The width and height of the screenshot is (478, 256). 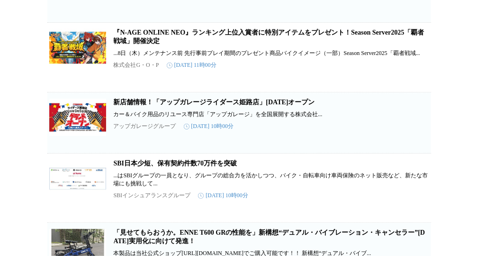 I want to click on p: ...8日（木）メンテナンス前 先行事前プレイ期間のプレゼント商品バイクイメージ（一部）Season Server2025「覇者戦域..., so click(x=272, y=53).